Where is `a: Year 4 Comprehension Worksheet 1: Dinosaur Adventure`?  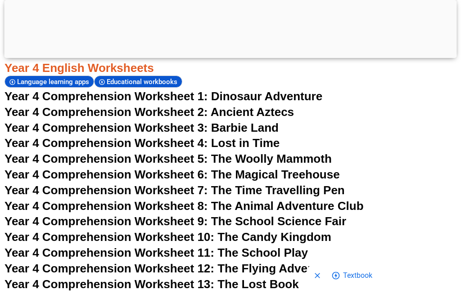
a: Year 4 Comprehension Worksheet 1: Dinosaur Adventure is located at coordinates (163, 96).